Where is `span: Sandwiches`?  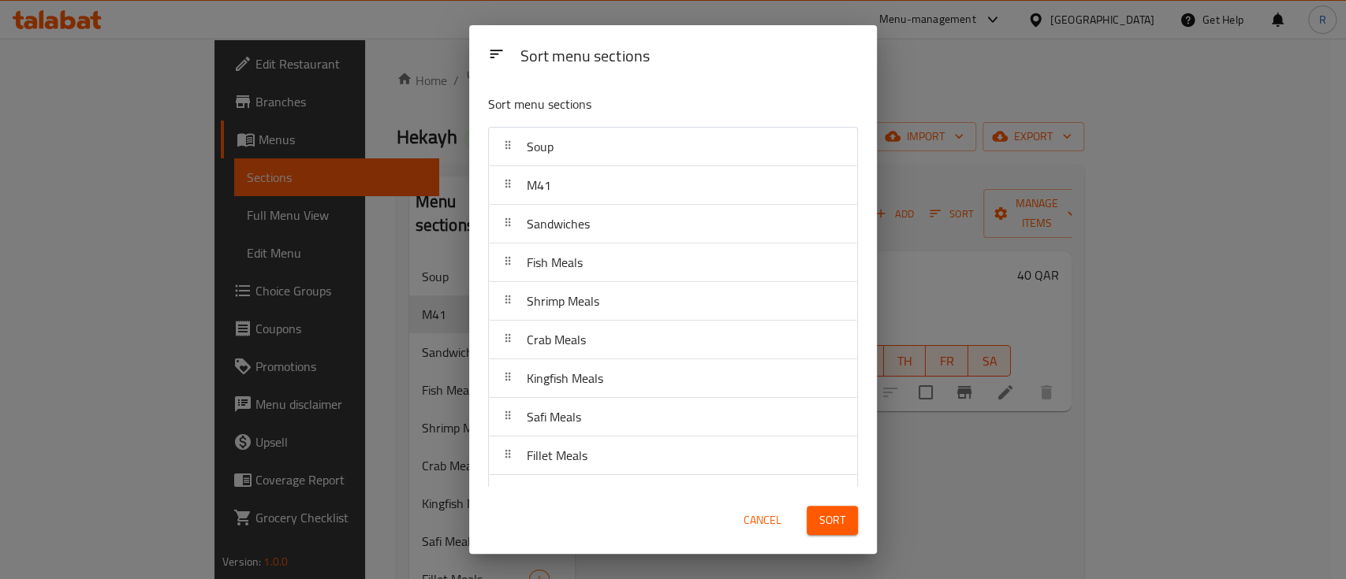 span: Sandwiches is located at coordinates (558, 224).